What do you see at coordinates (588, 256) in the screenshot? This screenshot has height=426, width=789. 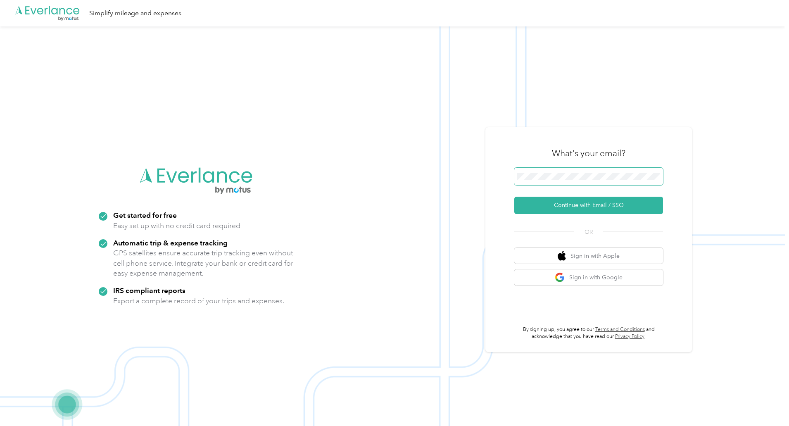 I see `button: apple logoSign in with Apple` at bounding box center [588, 256].